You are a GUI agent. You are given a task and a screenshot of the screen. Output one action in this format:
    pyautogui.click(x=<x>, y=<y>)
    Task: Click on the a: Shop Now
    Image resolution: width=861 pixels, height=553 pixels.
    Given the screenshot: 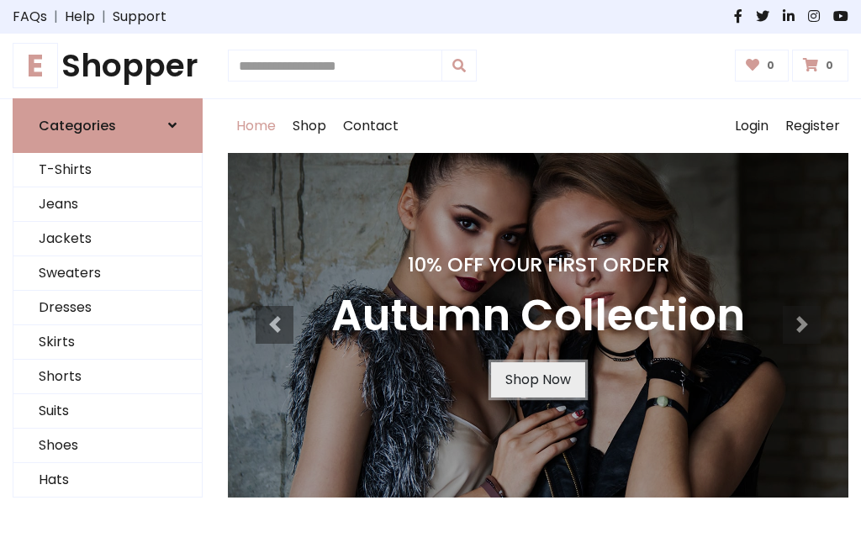 What is the action you would take?
    pyautogui.click(x=538, y=380)
    